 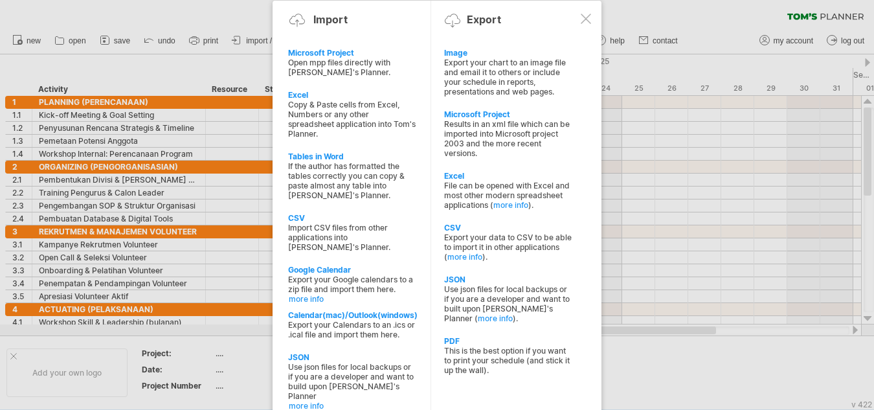 What do you see at coordinates (352, 156) in the screenshot?
I see `div: Tables in Word` at bounding box center [352, 156].